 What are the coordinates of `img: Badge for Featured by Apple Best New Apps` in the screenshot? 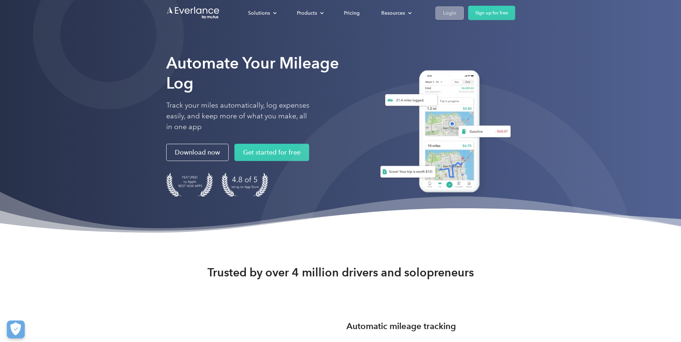 It's located at (189, 184).